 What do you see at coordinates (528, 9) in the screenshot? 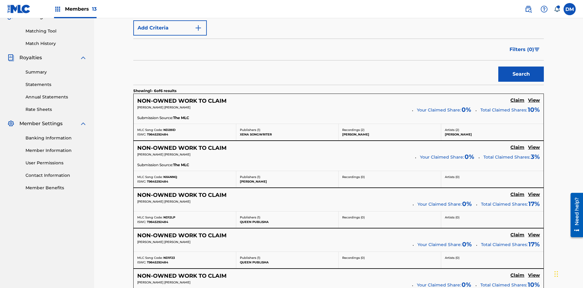
I see `img: search` at bounding box center [528, 9].